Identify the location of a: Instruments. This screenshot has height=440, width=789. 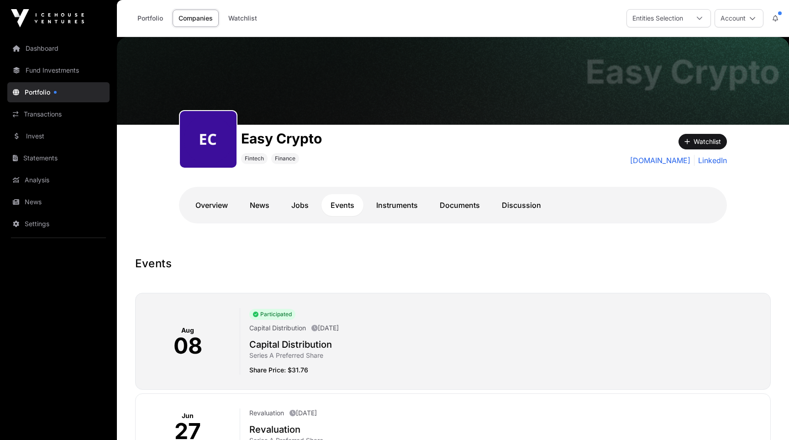
(397, 205).